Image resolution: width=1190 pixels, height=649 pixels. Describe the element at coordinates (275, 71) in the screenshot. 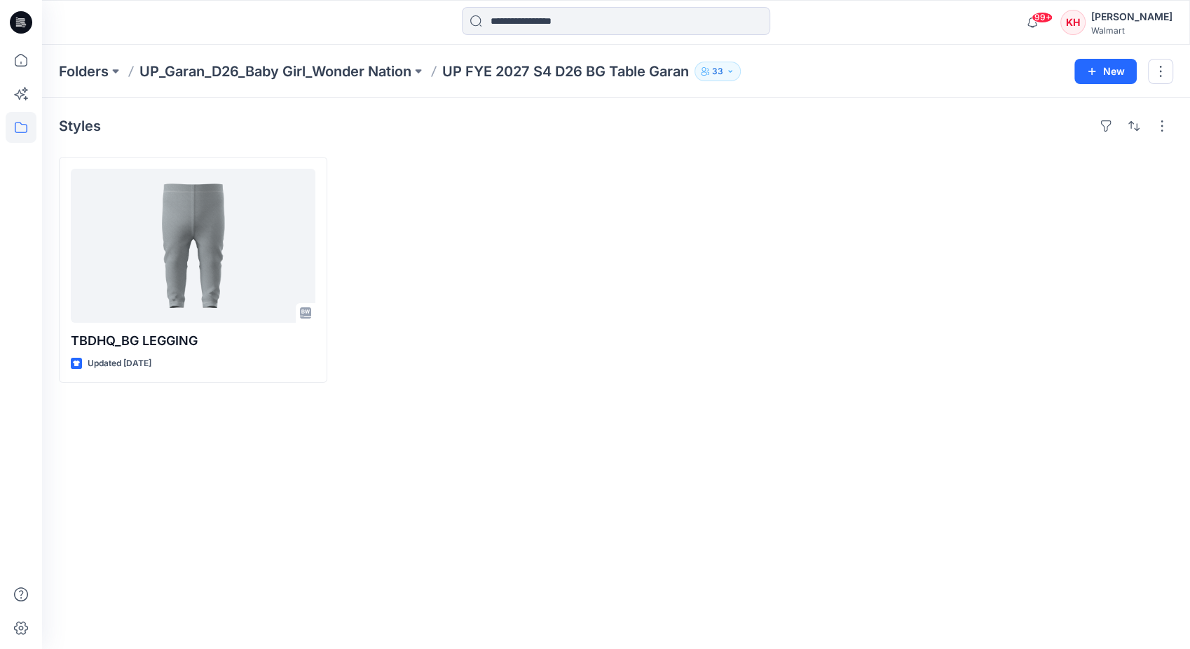

I see `p: UP_Garan_D26_Baby Girl_Wonder Nation` at that location.